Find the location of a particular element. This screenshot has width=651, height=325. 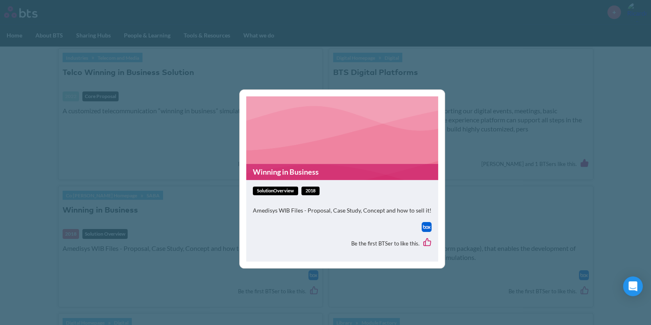

p: Amedisys WIB Files - Proposal, Case Study, Concept and how to sell it! is located at coordinates (342, 210).